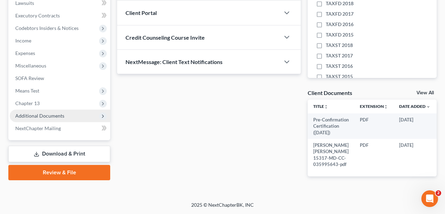 This screenshot has width=445, height=214. Describe the element at coordinates (31, 65) in the screenshot. I see `span: Miscellaneous` at that location.